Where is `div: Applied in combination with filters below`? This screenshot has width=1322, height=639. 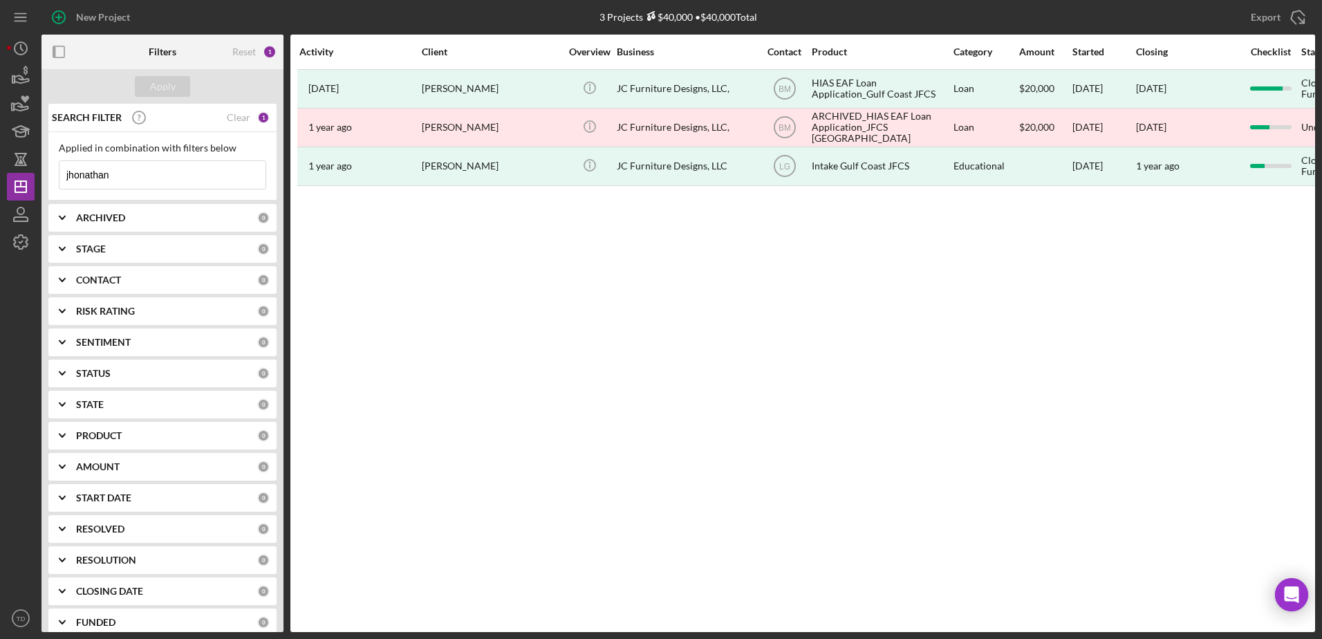
div: Applied in combination with filters below is located at coordinates (163, 148).